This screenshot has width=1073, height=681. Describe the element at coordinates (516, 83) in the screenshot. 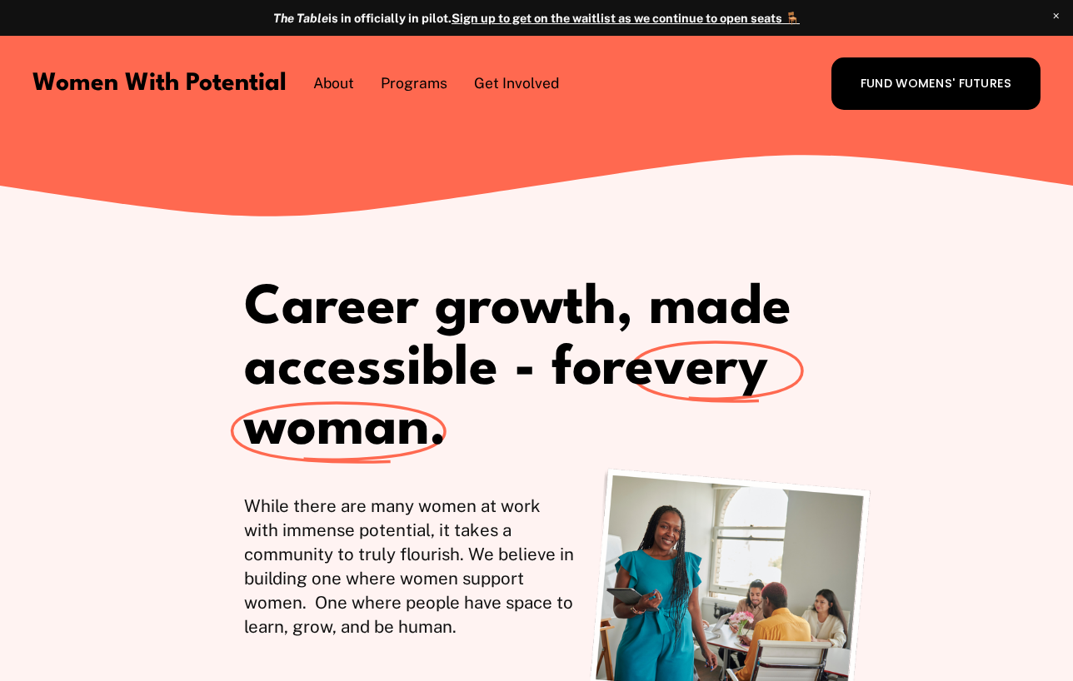

I see `span: Get Involved` at that location.